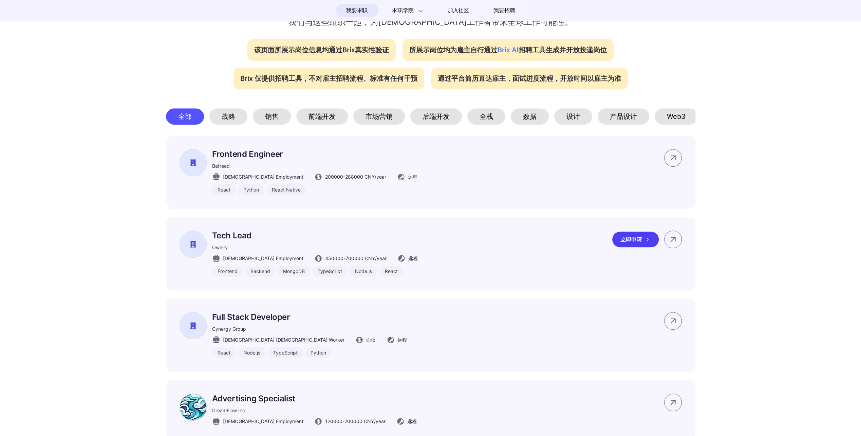  I want to click on span: 求职学院, so click(403, 11).